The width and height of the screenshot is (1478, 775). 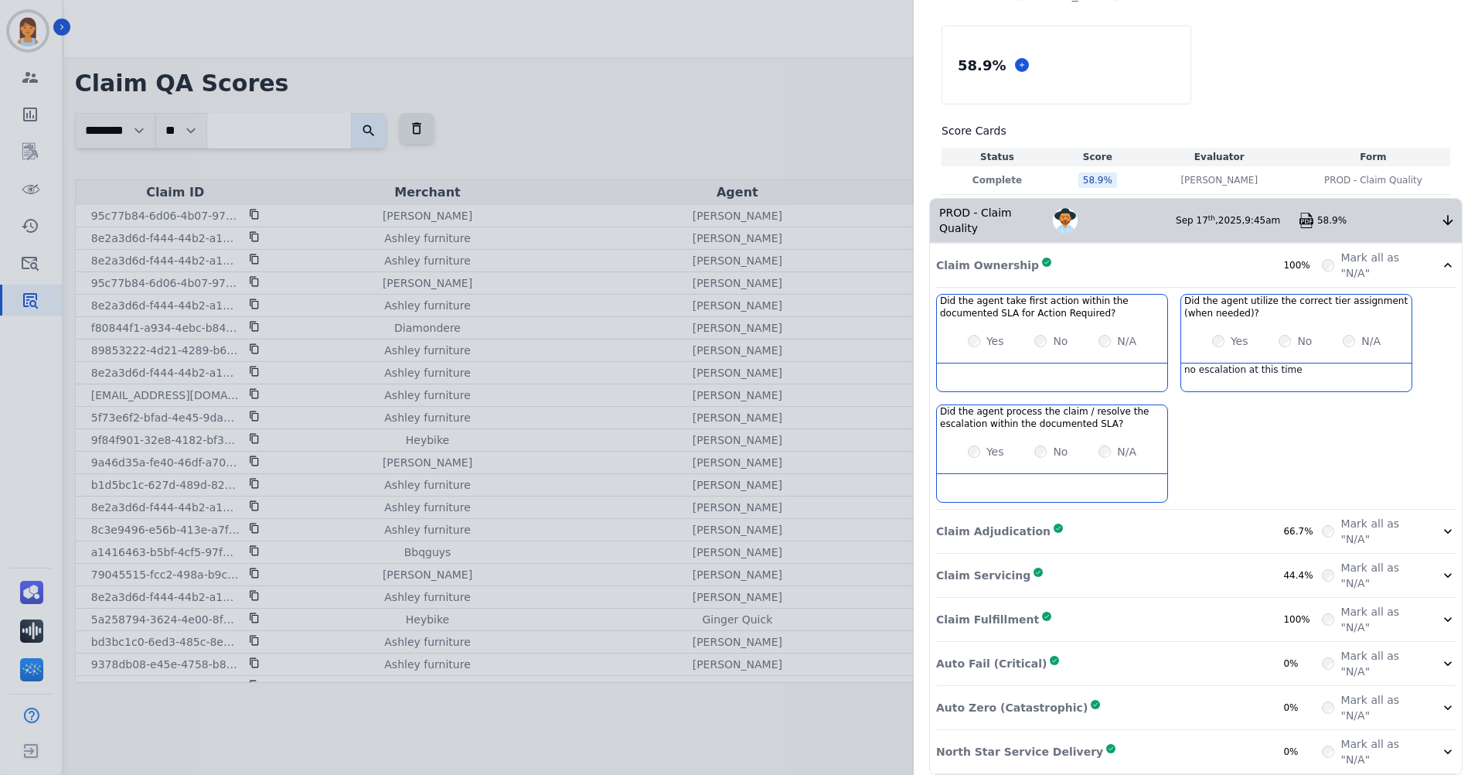 What do you see at coordinates (991, 220) in the screenshot?
I see `div: PROD - Claim Quality` at bounding box center [991, 220].